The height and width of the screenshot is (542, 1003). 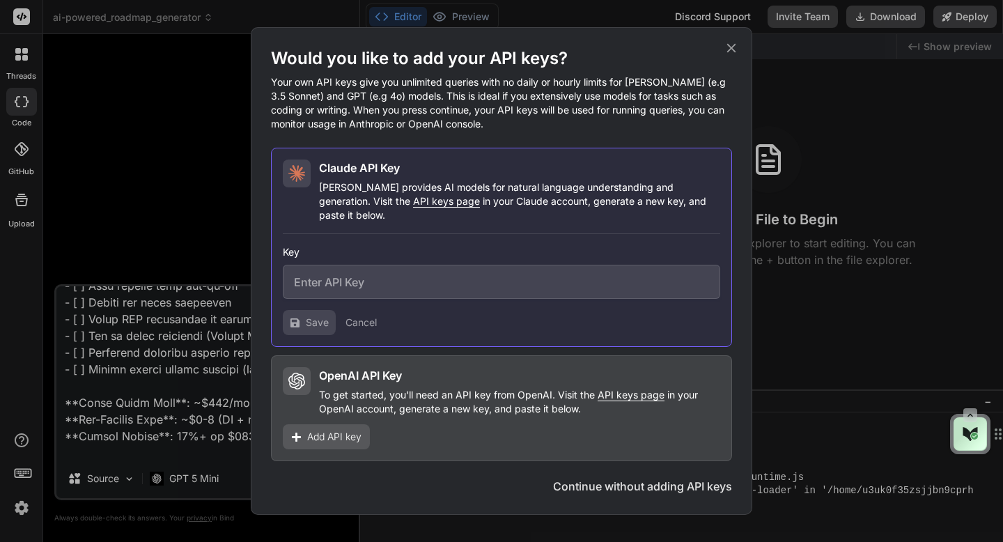 What do you see at coordinates (334, 437) in the screenshot?
I see `span: Add API key` at bounding box center [334, 437].